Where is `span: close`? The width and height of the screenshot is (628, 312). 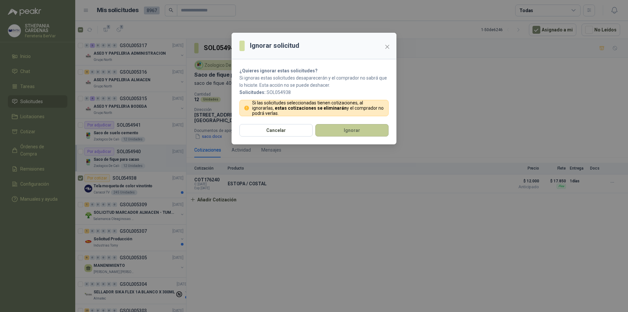 span: close is located at coordinates (387, 47).